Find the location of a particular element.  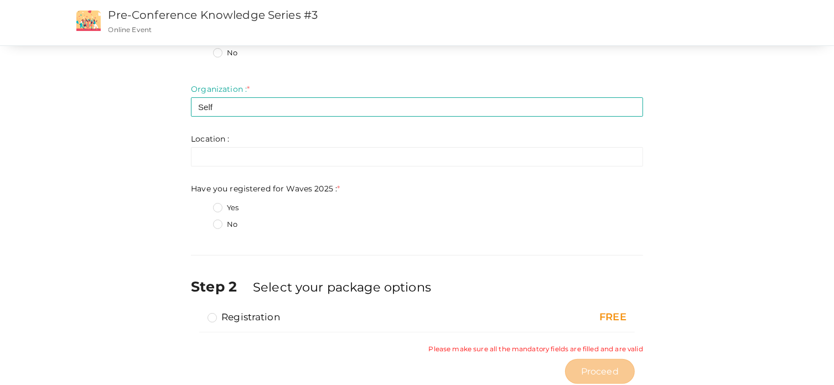

label: Location : is located at coordinates (210, 139).